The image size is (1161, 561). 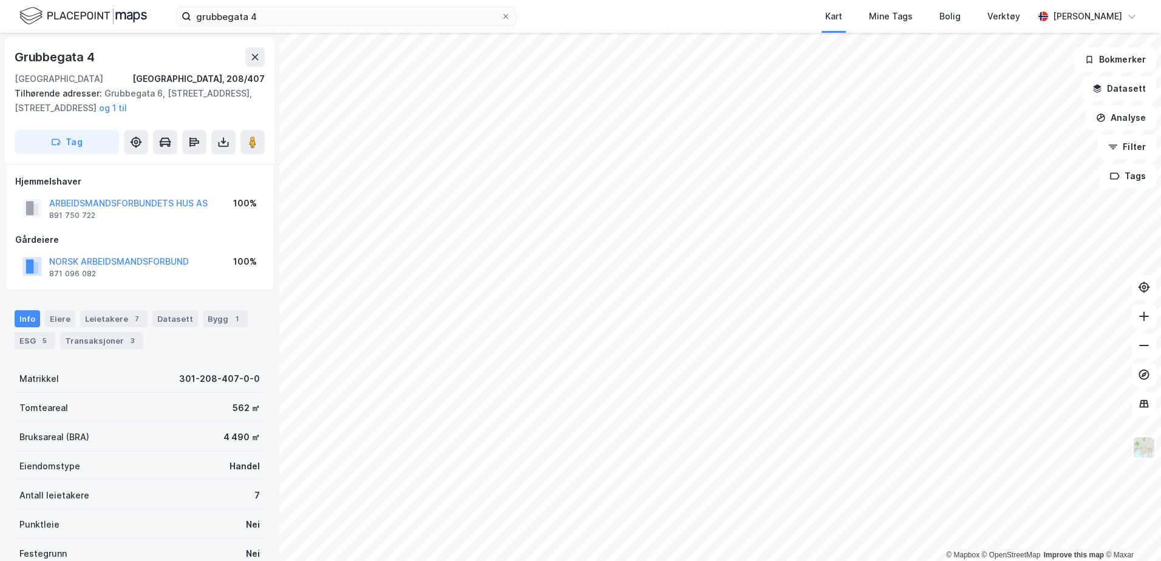 I want to click on div: ESG, so click(x=35, y=341).